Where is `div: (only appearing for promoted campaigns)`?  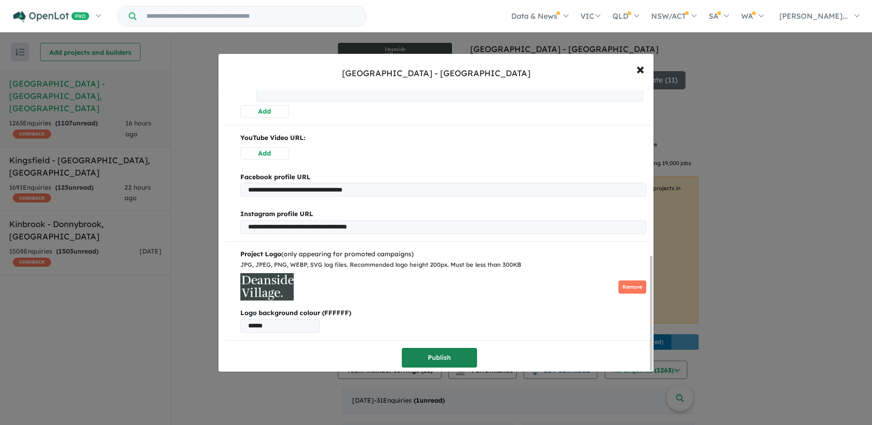
div: (only appearing for promoted campaigns) is located at coordinates (443, 254).